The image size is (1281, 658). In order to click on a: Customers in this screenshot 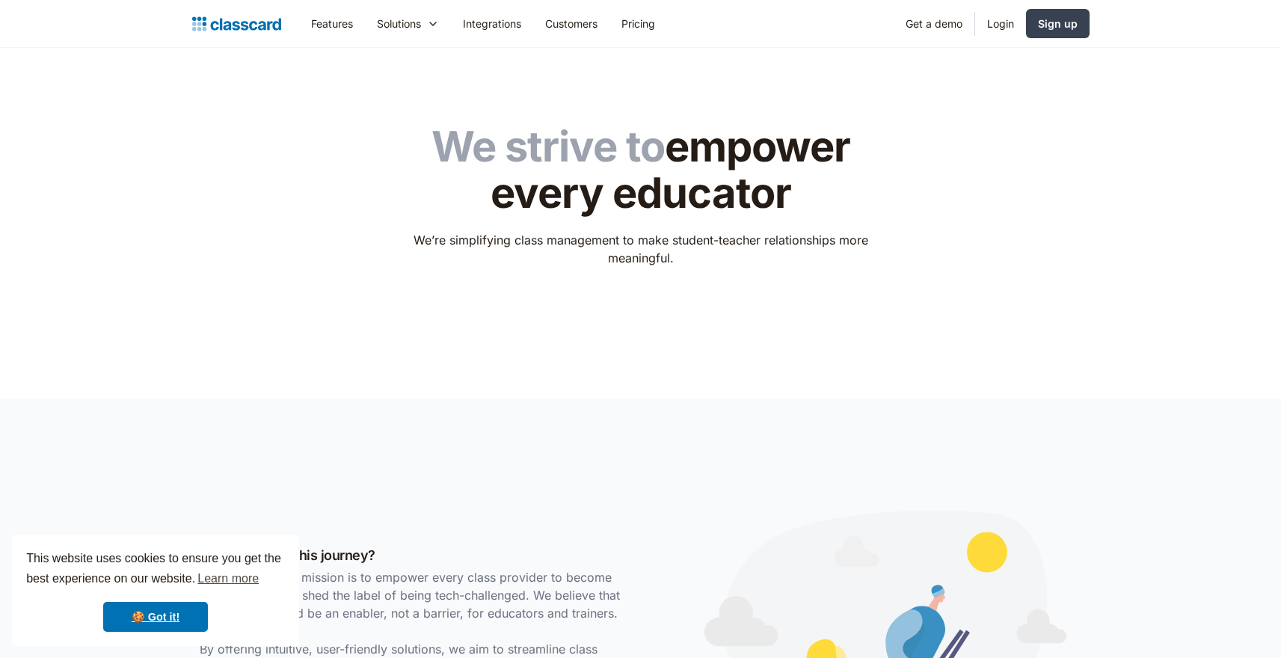, I will do `click(571, 23)`.